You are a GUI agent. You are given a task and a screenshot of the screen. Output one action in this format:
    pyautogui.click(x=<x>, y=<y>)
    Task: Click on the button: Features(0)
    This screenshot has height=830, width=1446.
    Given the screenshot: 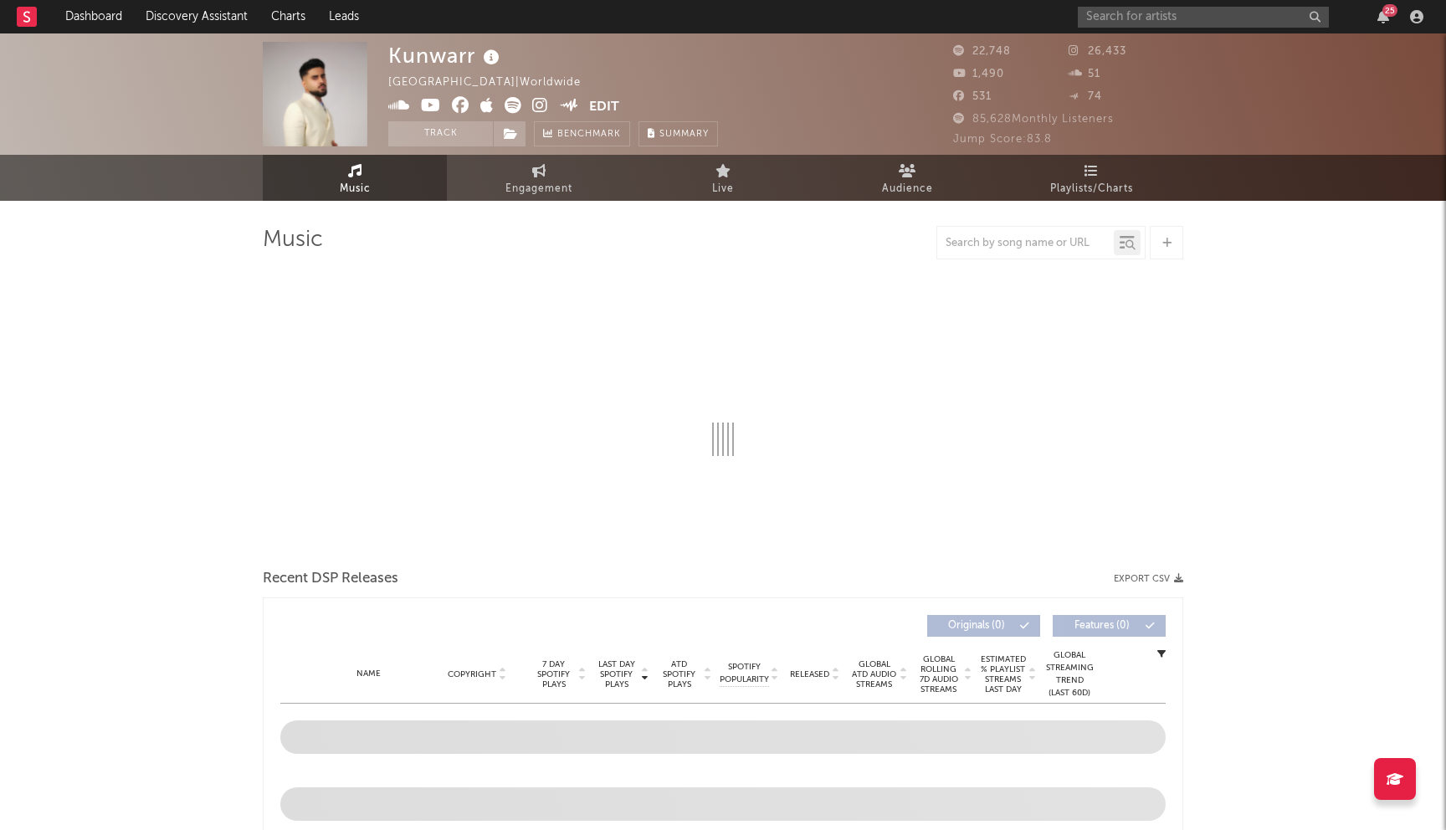 What is the action you would take?
    pyautogui.click(x=1108, y=626)
    